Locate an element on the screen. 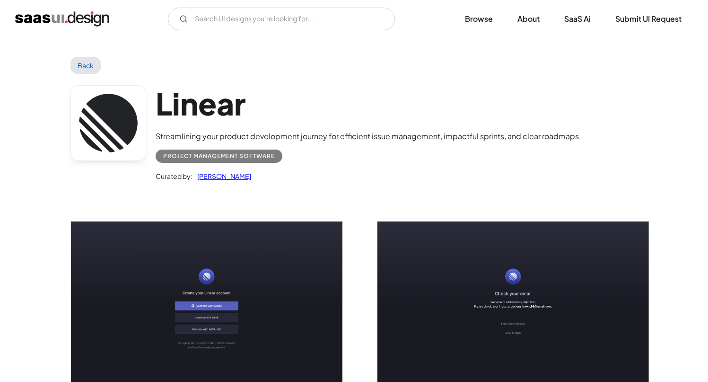 This screenshot has height=382, width=708. input: Search UI designs you're looking for... is located at coordinates (281, 19).